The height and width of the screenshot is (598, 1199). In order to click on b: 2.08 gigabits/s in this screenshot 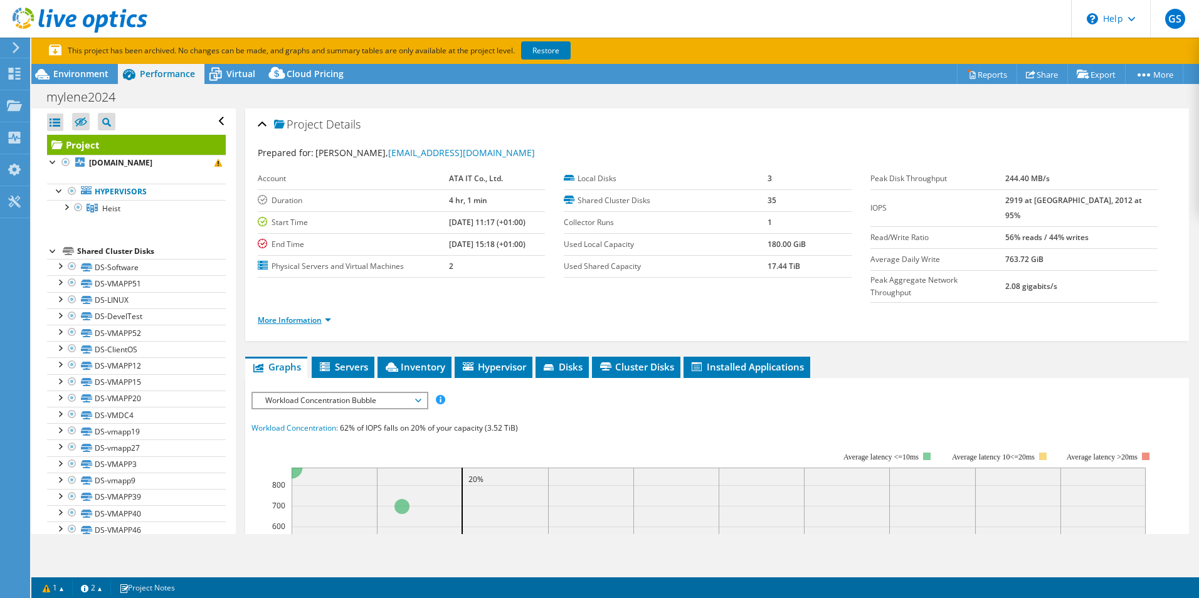, I will do `click(1031, 286)`.